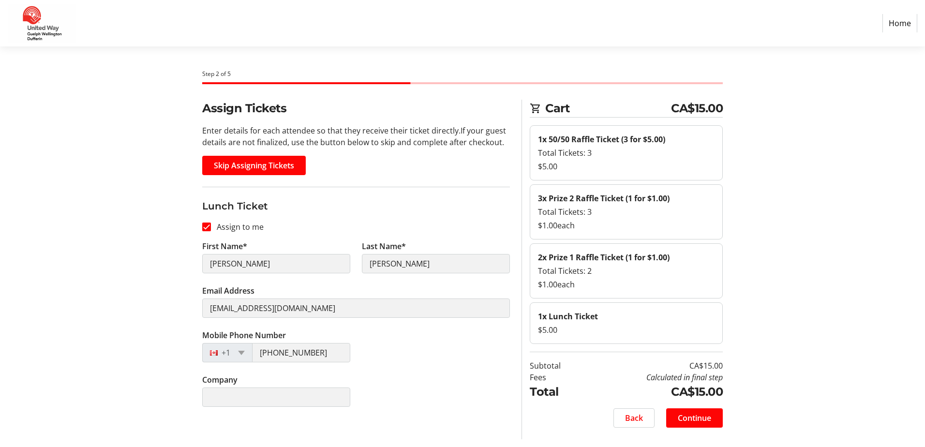 This screenshot has height=447, width=925. I want to click on td: Subtotal, so click(557, 366).